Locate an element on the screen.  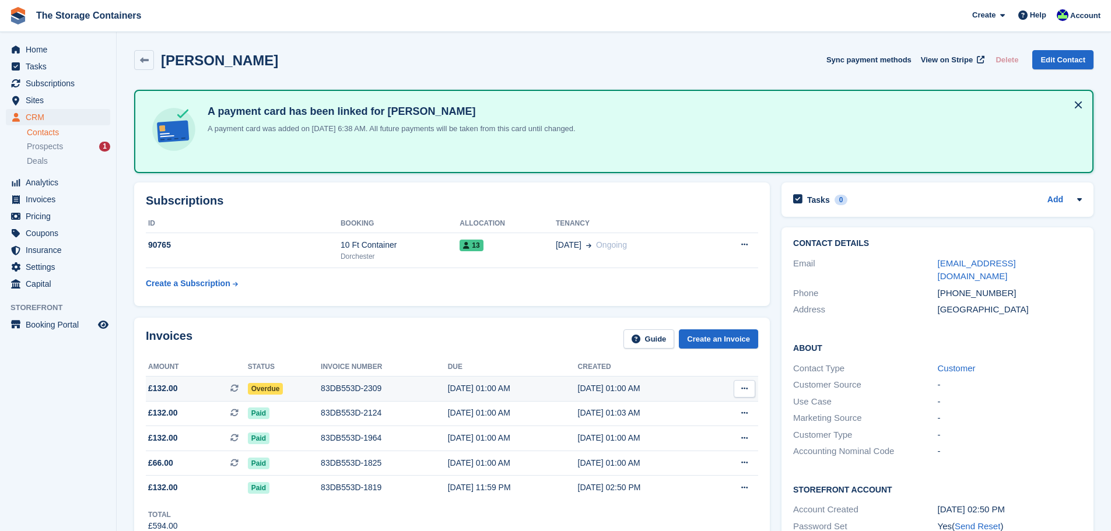
span: View on Stripe is located at coordinates (947, 60).